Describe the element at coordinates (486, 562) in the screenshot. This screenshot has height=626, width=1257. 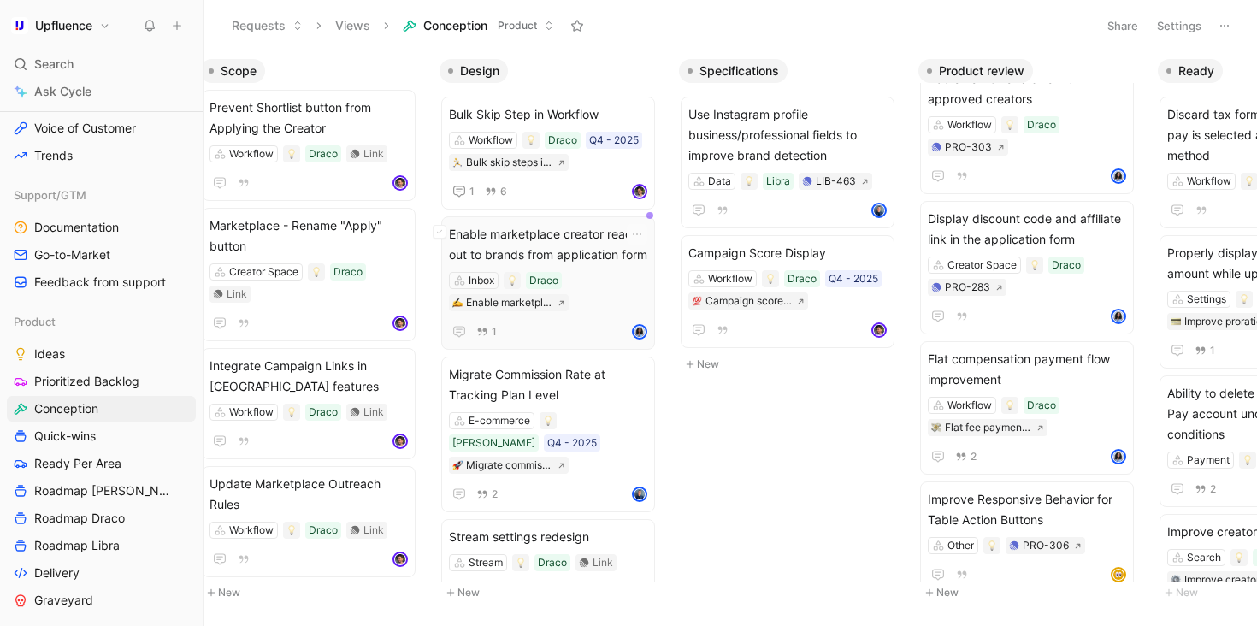
I see `div: Stream` at that location.